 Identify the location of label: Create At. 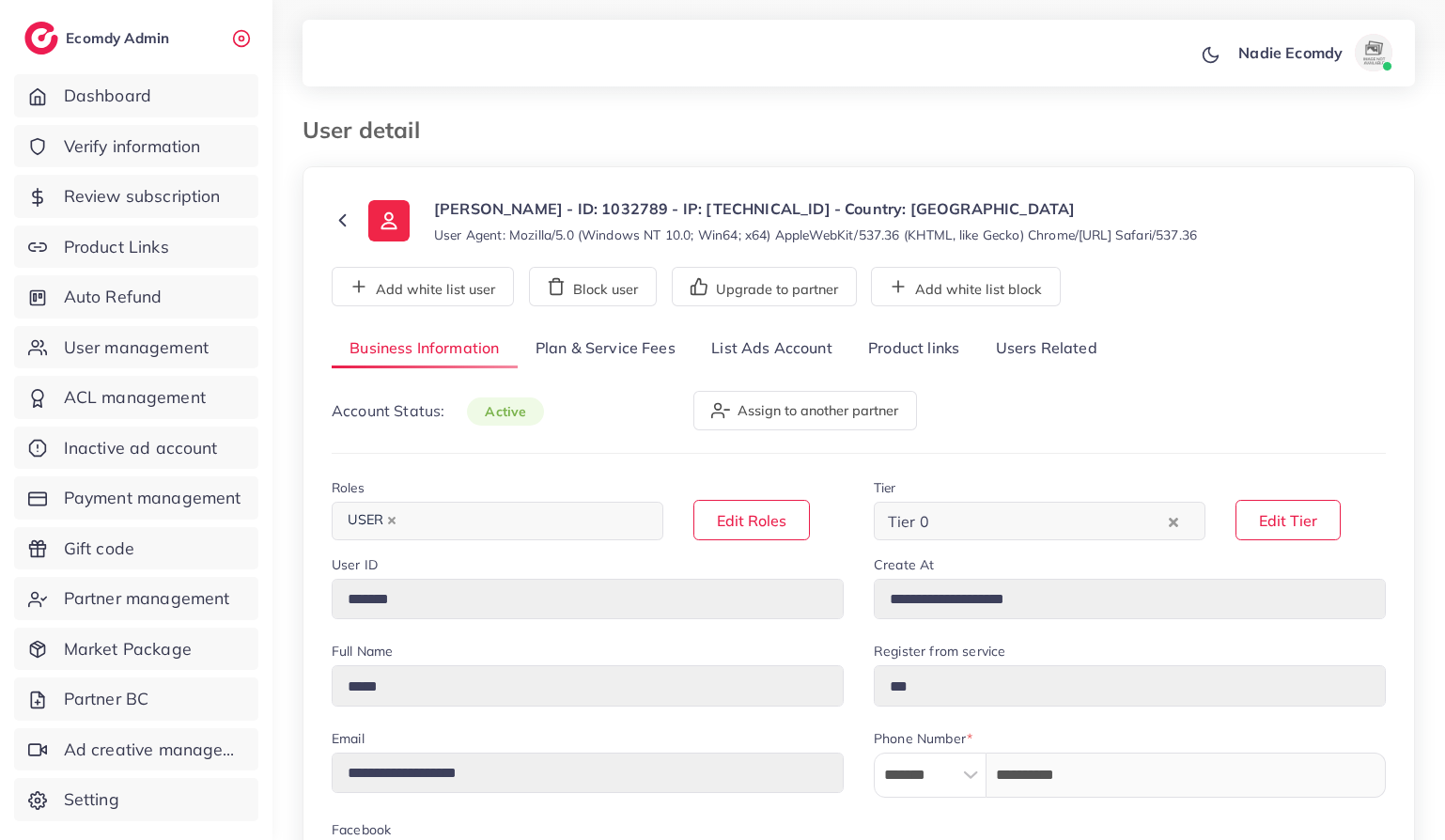
(904, 565).